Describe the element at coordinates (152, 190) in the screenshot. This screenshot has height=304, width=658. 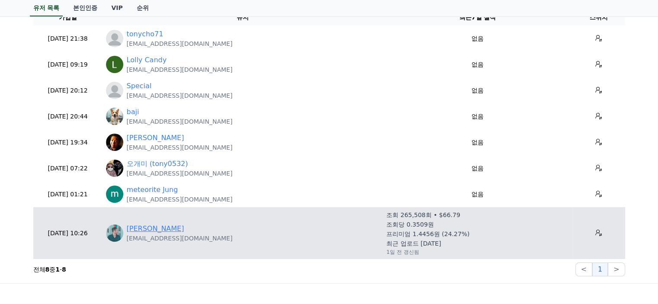
I see `a: meteorite Jung` at that location.